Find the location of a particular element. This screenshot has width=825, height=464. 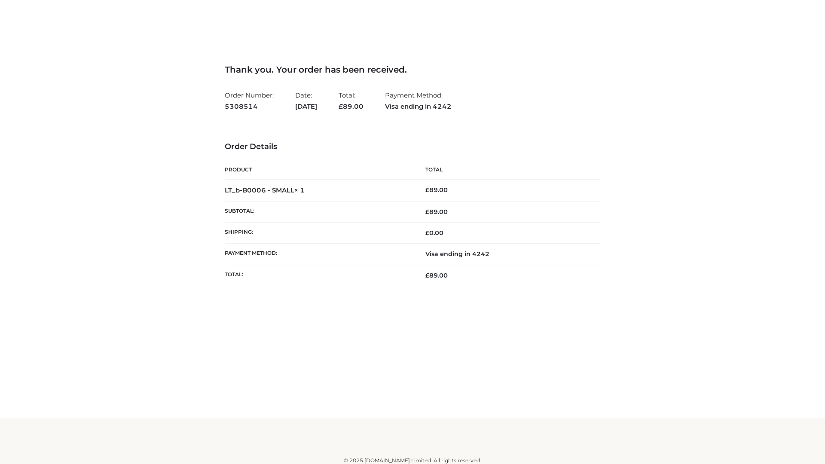

li: Order Number: is located at coordinates (249, 101).